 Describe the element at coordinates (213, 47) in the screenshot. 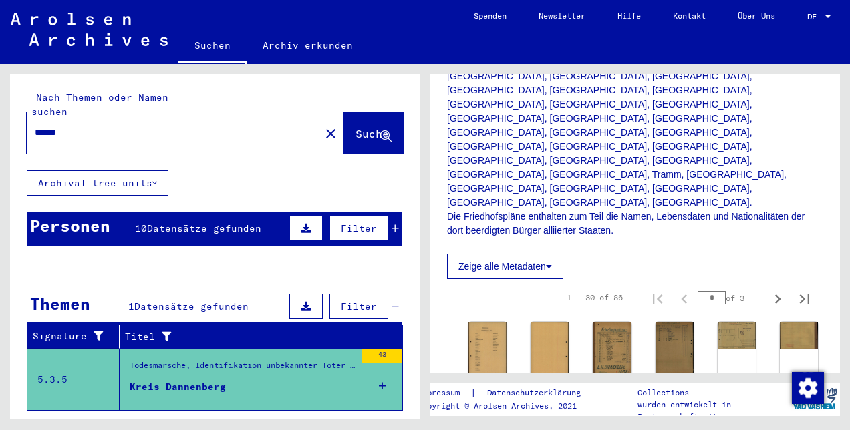

I see `a: Suchen` at that location.